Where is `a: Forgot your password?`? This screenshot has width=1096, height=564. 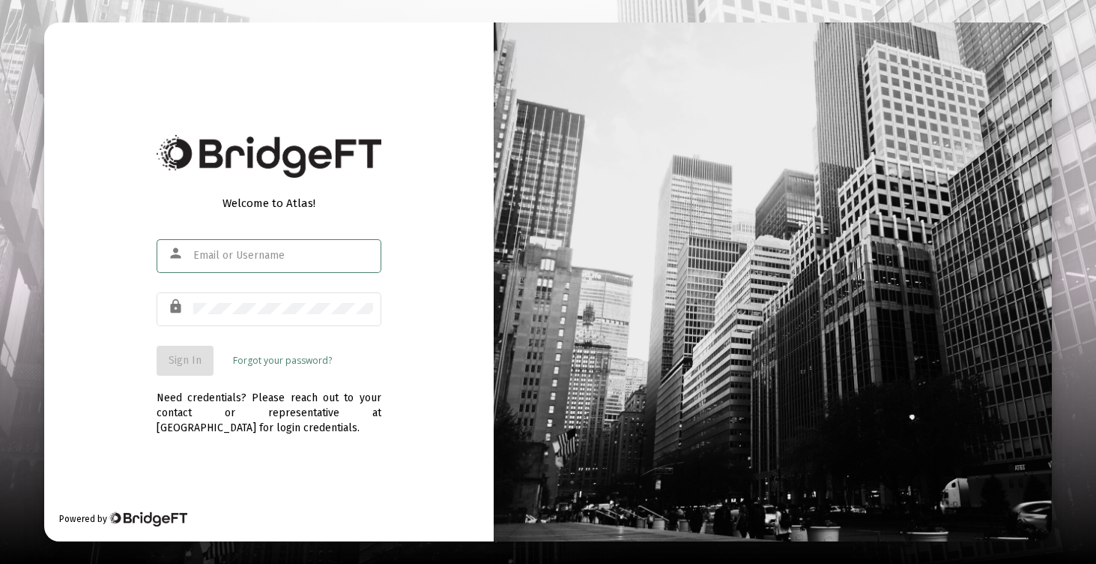
a: Forgot your password? is located at coordinates (283, 360).